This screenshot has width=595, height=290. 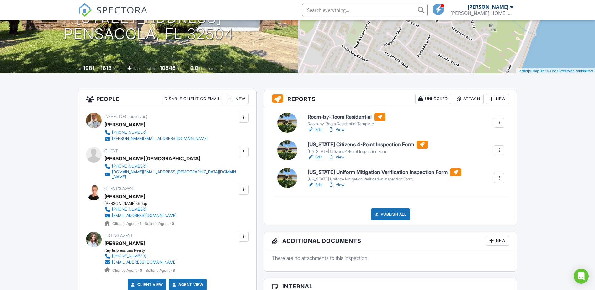 What do you see at coordinates (167, 68) in the screenshot?
I see `div: 10846` at bounding box center [167, 68].